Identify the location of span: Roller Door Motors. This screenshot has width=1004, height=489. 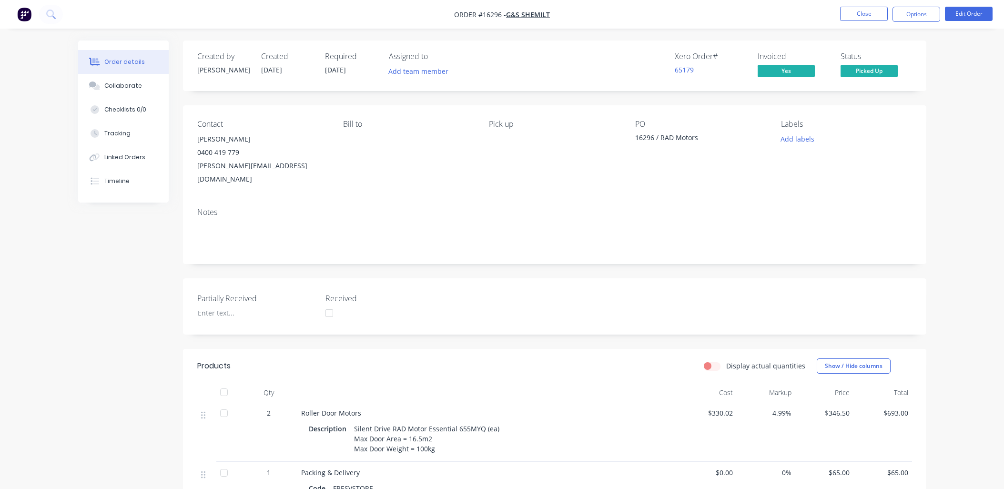
(331, 413).